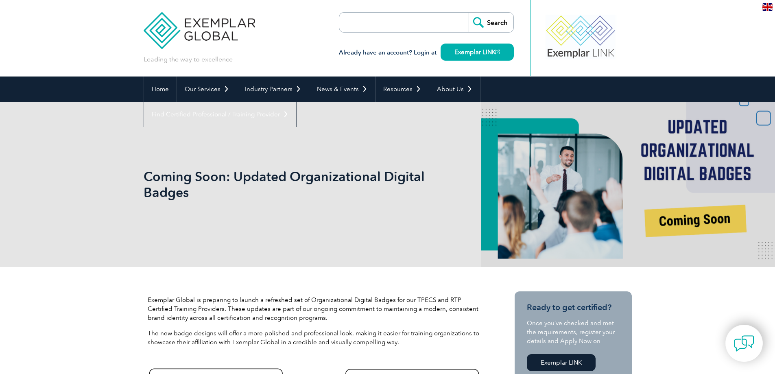 Image resolution: width=775 pixels, height=374 pixels. What do you see at coordinates (314, 309) in the screenshot?
I see `p: Exemplar Global is preparing to launch a refreshed set of Organizational Digital Badges for our T...` at bounding box center [314, 309].